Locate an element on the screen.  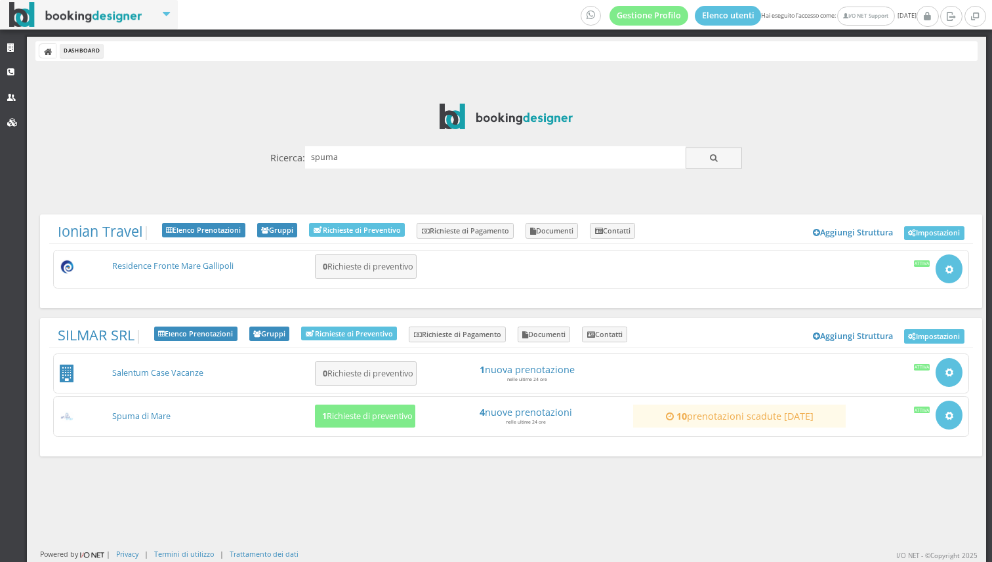
a: SILMAR SRL is located at coordinates (96, 335).